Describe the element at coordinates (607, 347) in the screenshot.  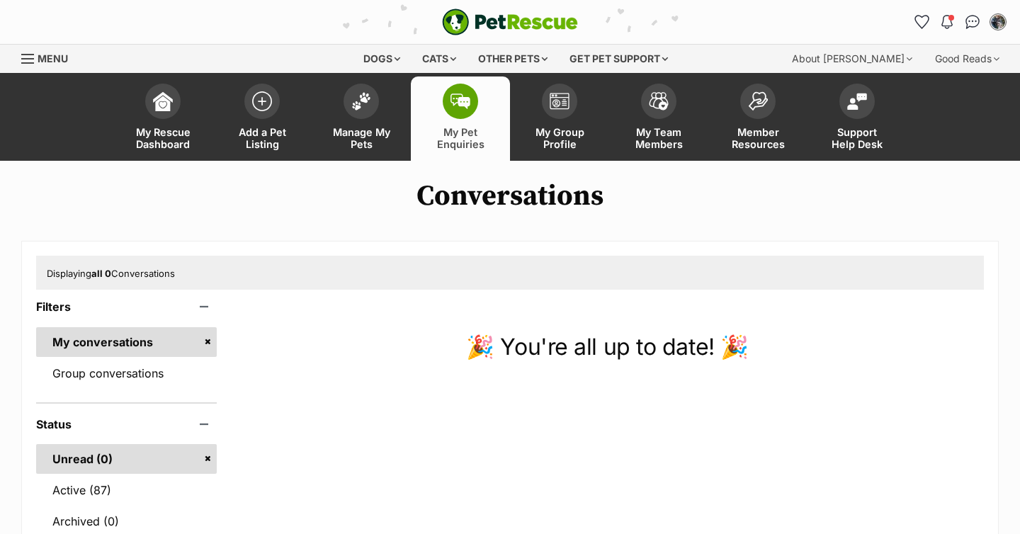
I see `p: 🎉 You're all up to date! 🎉` at that location.